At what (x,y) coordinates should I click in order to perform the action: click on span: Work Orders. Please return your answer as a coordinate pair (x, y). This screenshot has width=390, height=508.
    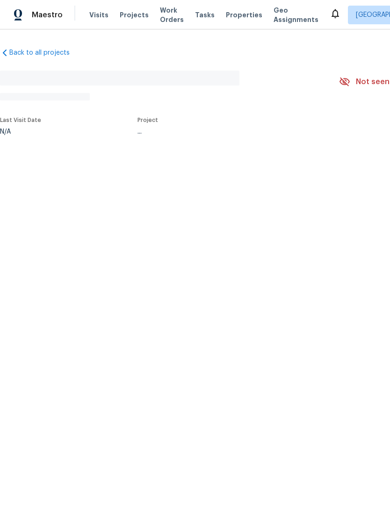
    Looking at the image, I should click on (172, 15).